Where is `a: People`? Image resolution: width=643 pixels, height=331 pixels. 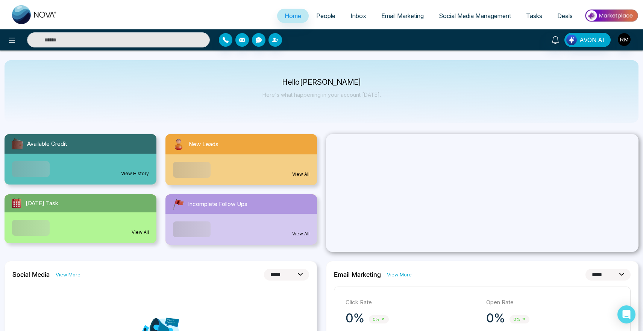 a: People is located at coordinates (326, 16).